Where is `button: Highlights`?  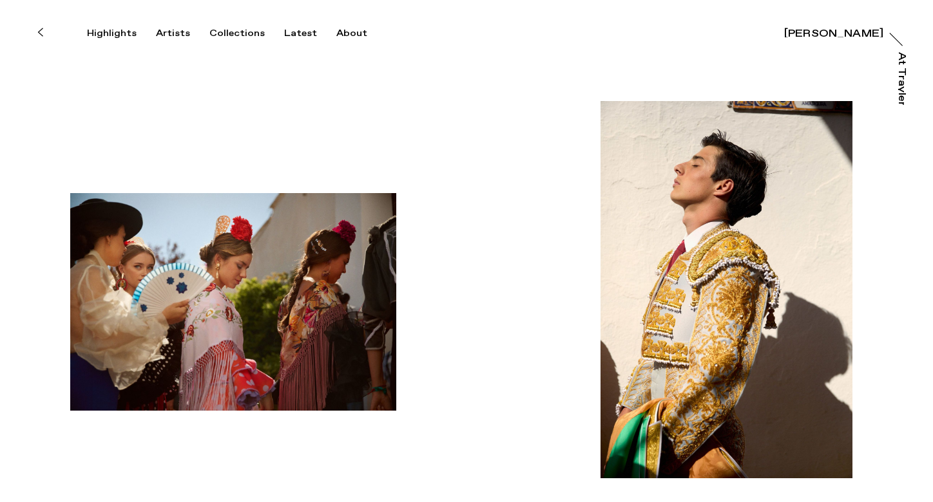 button: Highlights is located at coordinates (121, 33).